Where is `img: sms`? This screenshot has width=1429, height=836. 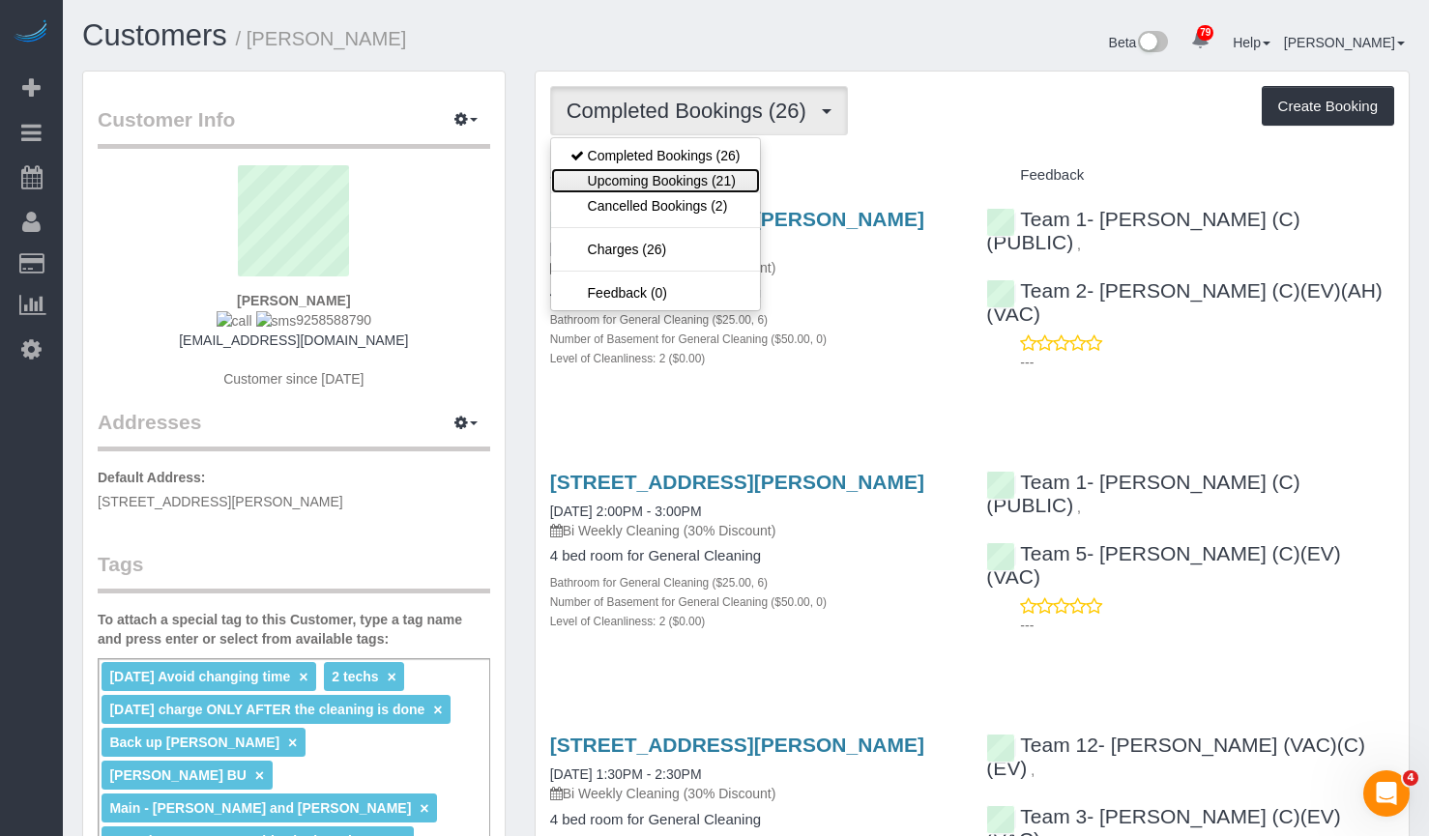 img: sms is located at coordinates (276, 321).